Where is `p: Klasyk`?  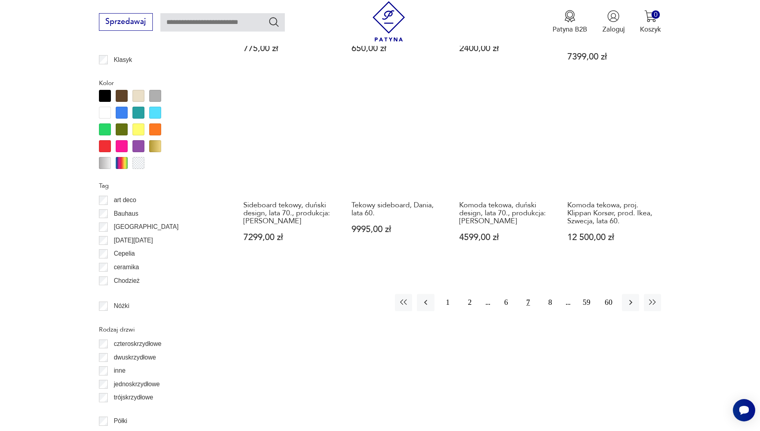 p: Klasyk is located at coordinates (123, 60).